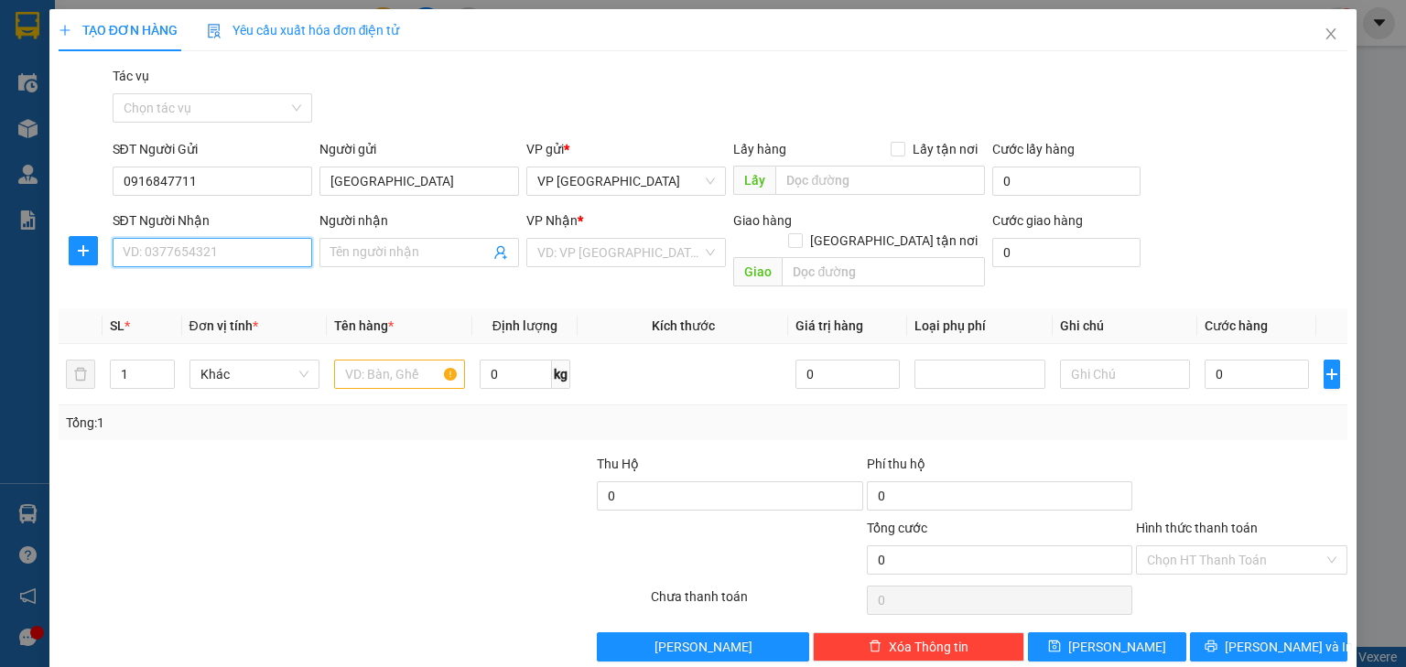  What do you see at coordinates (419, 221) in the screenshot?
I see `div: Người nhận` at bounding box center [419, 221].